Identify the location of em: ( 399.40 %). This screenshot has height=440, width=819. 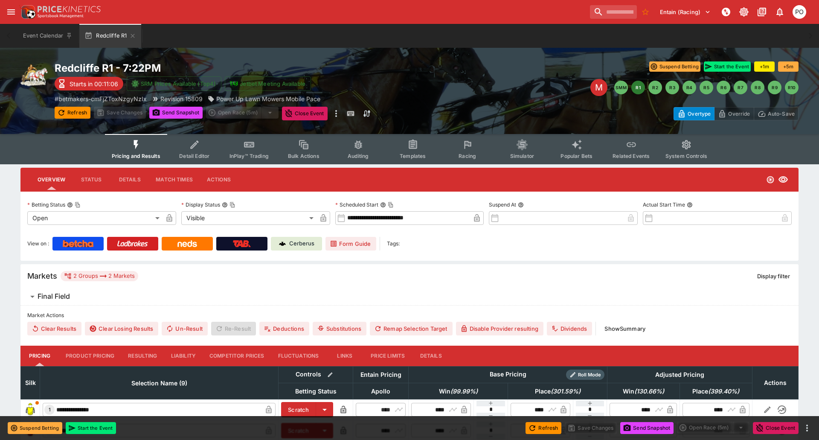
(723, 391).